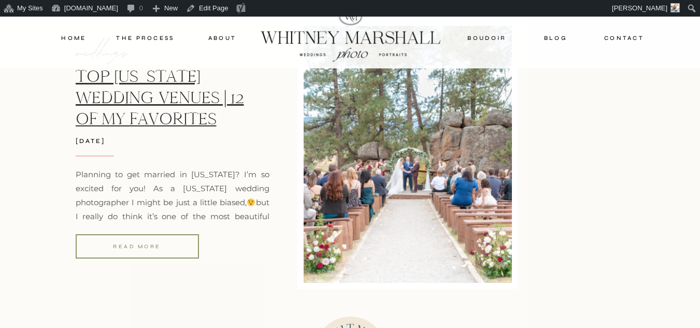 Image resolution: width=700 pixels, height=328 pixels. I want to click on a: boudoir, so click(487, 38).